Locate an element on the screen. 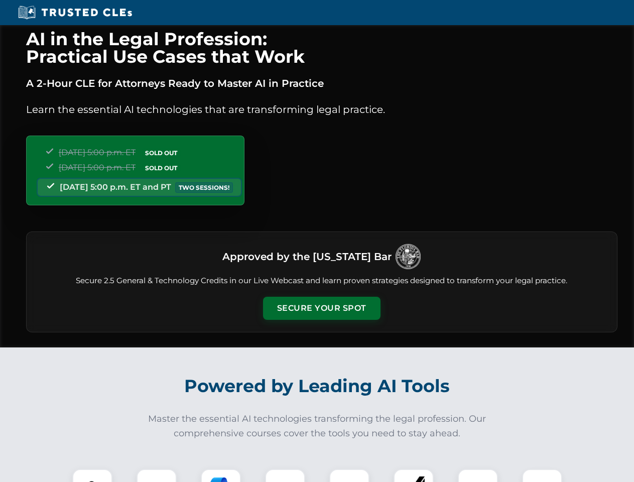  h1: AI in the Legal Profession: Practical Use Cases that Work is located at coordinates (322, 48).